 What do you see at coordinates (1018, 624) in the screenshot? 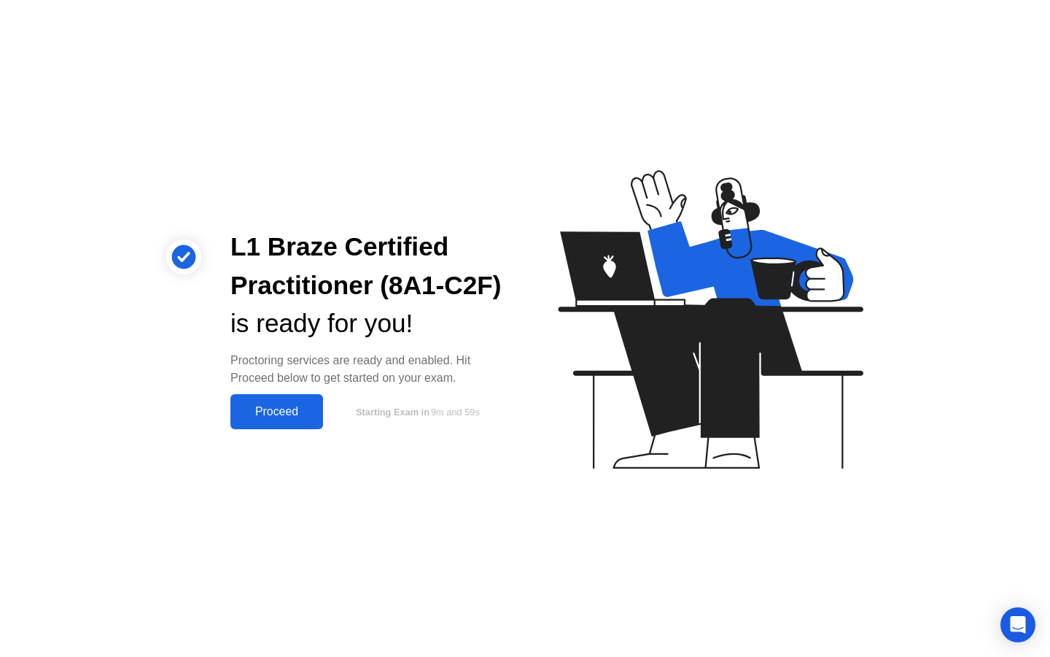
I see `div: Open Intercom Messenger` at bounding box center [1018, 624].